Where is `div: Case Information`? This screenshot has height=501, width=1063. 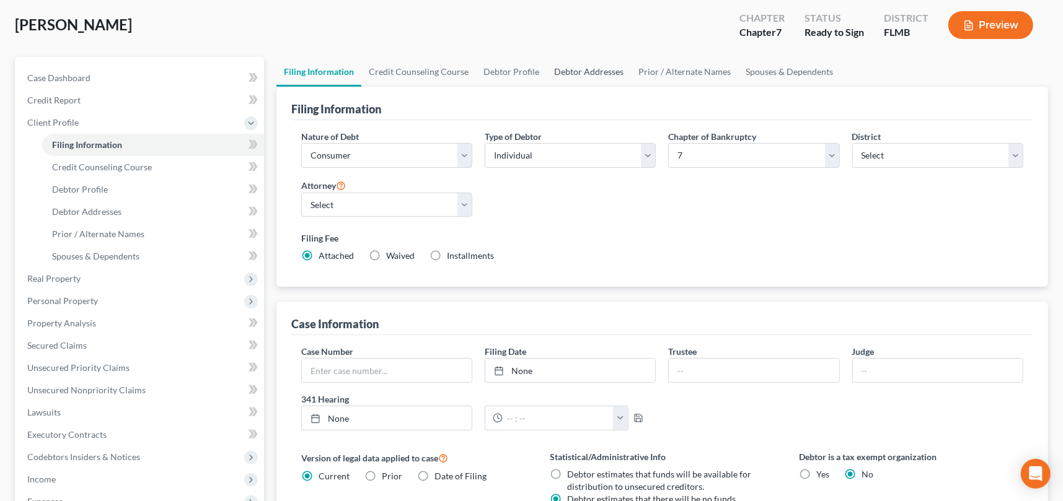 div: Case Information is located at coordinates (335, 324).